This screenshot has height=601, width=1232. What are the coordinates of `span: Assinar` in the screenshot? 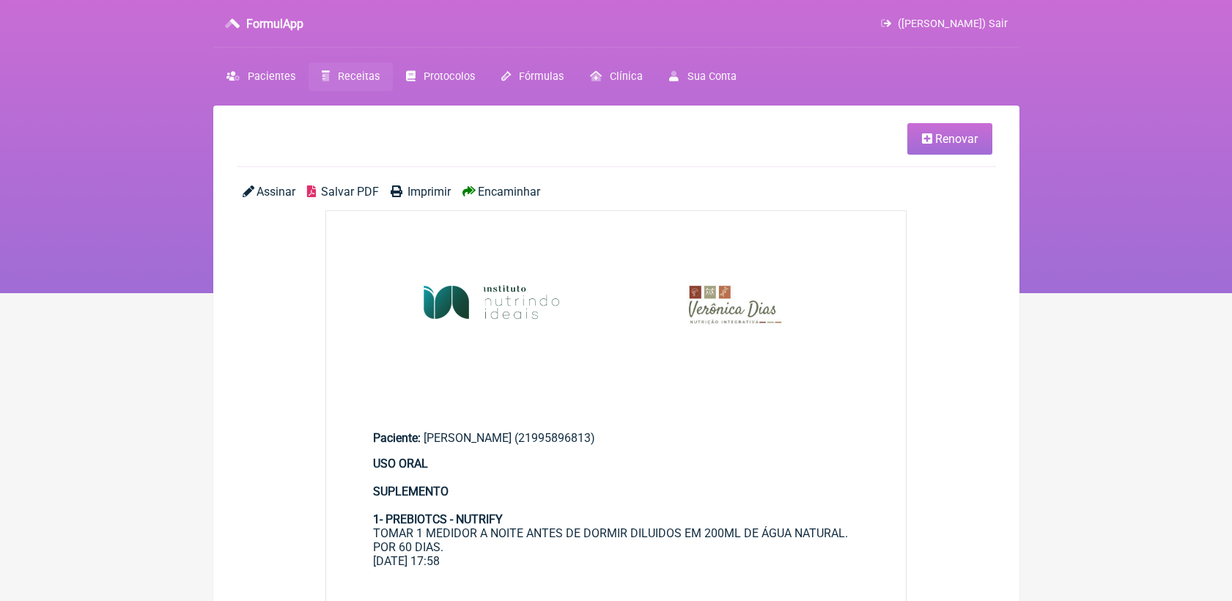 It's located at (275, 191).